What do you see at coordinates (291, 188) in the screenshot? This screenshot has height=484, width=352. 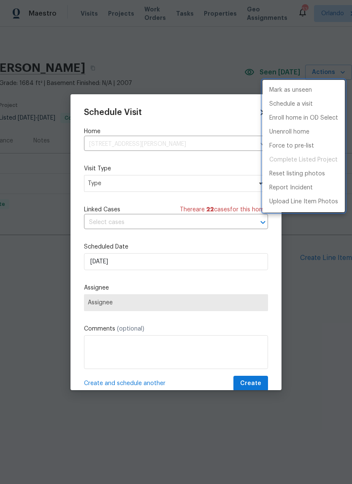 I see `p: Report Incident` at bounding box center [291, 188].